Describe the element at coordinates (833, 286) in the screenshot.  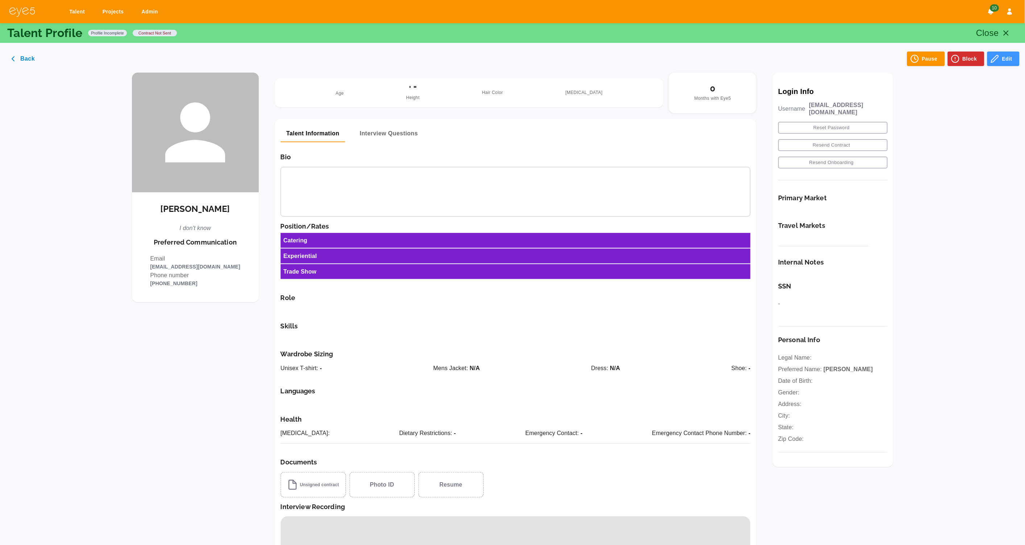
I see `h6: SSN` at that location.